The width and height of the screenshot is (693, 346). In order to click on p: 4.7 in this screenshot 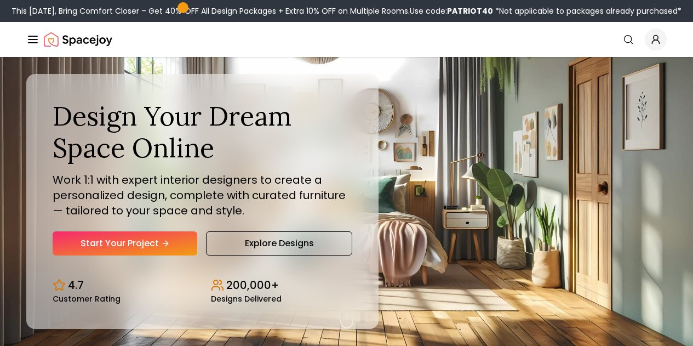, I will do `click(76, 285)`.